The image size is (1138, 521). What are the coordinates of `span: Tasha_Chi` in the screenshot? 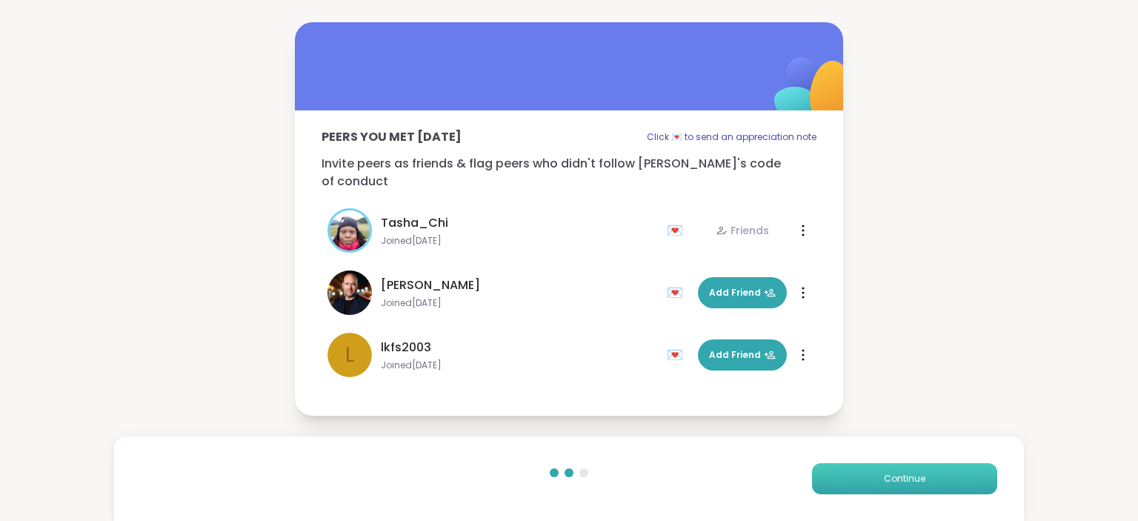 It's located at (414, 223).